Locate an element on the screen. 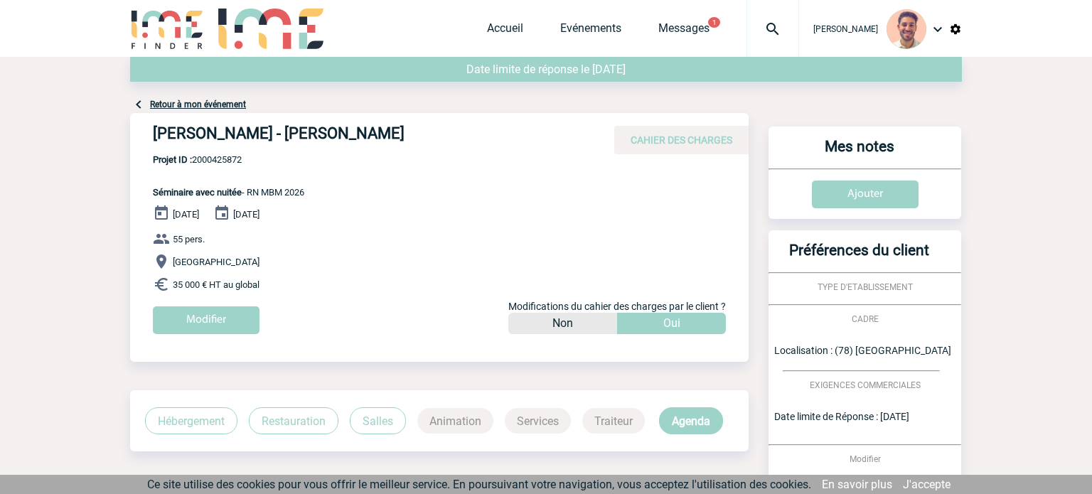 The height and width of the screenshot is (494, 1092). button: 1 is located at coordinates (714, 22).